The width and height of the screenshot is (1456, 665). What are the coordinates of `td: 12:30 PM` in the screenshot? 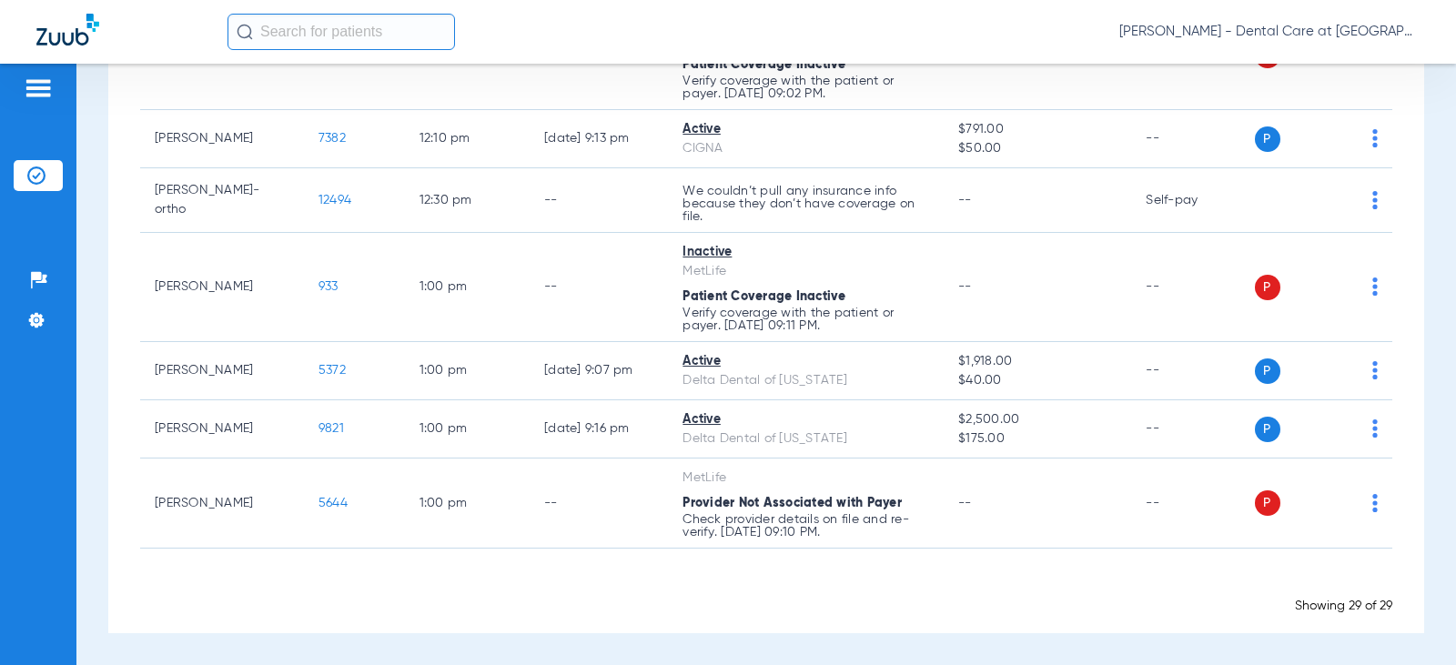 It's located at (468, 200).